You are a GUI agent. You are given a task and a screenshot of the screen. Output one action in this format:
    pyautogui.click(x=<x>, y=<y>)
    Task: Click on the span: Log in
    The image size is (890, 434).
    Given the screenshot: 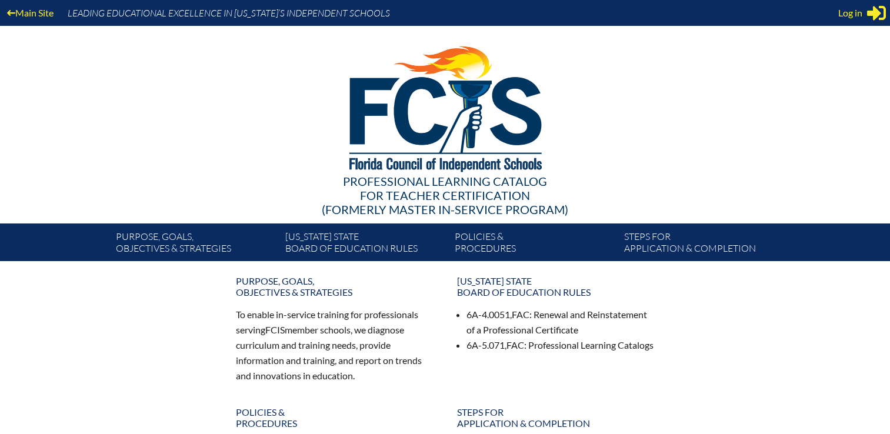 What is the action you would take?
    pyautogui.click(x=850, y=13)
    